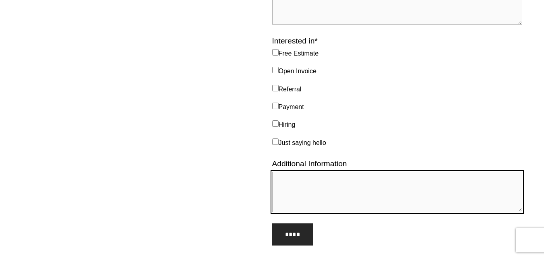 The image size is (544, 258). What do you see at coordinates (275, 52) in the screenshot?
I see `input: Free Estimate` at bounding box center [275, 52].